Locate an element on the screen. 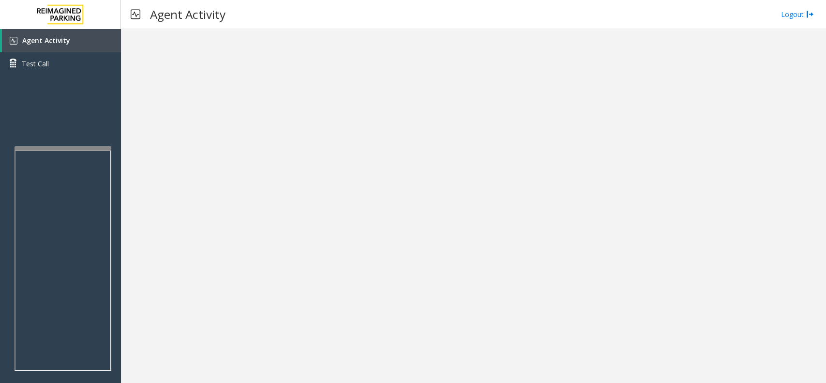  img: pageIcon is located at coordinates (135, 14).